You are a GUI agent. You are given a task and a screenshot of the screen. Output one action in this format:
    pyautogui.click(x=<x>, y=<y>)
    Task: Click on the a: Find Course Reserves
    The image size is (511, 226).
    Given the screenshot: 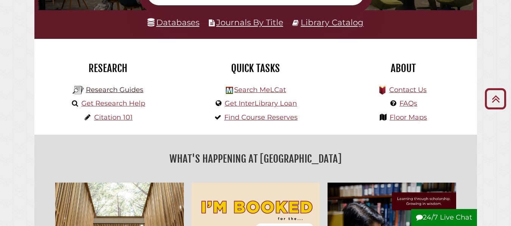 What is the action you would take?
    pyautogui.click(x=261, y=118)
    